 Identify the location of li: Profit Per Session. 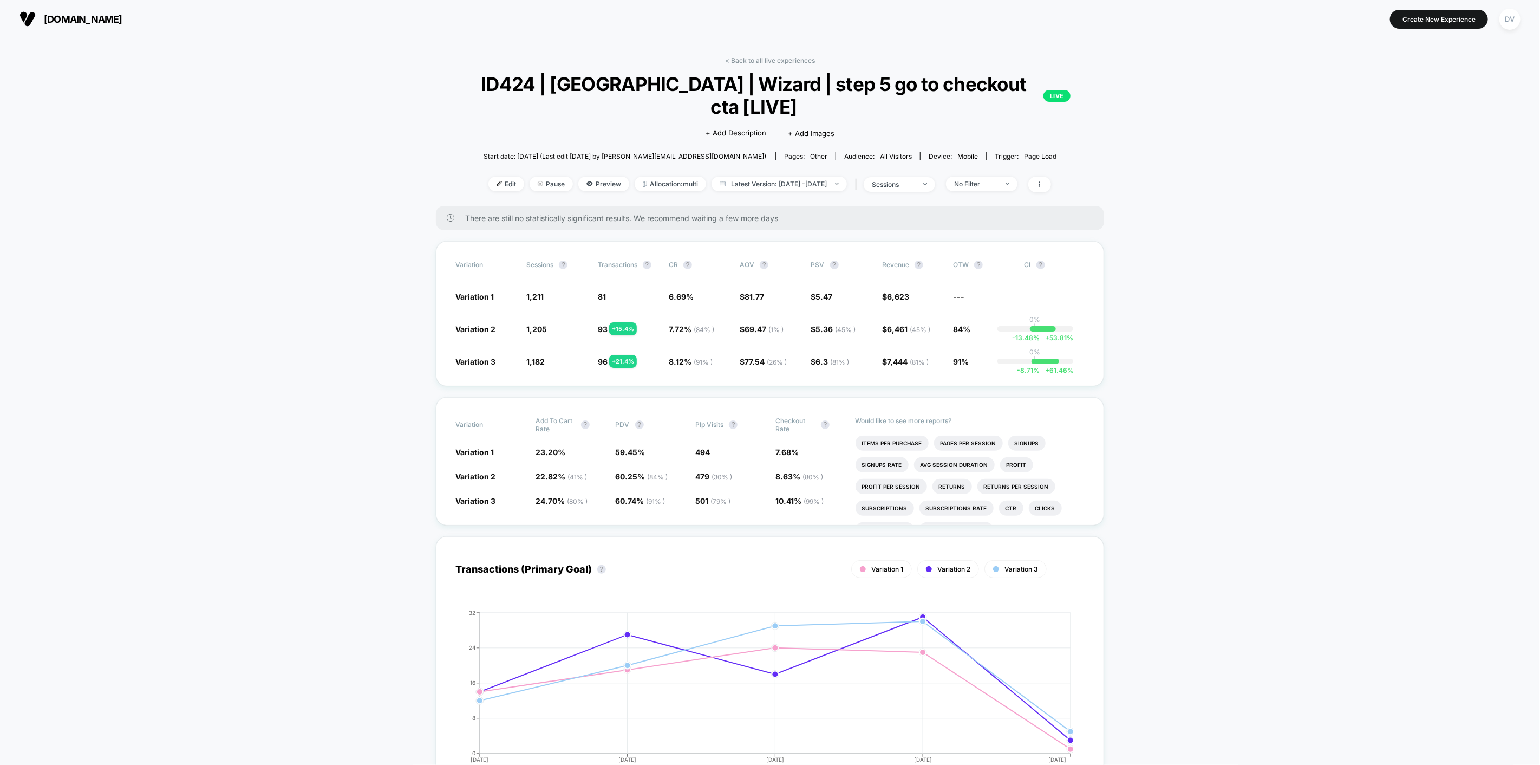
(891, 486).